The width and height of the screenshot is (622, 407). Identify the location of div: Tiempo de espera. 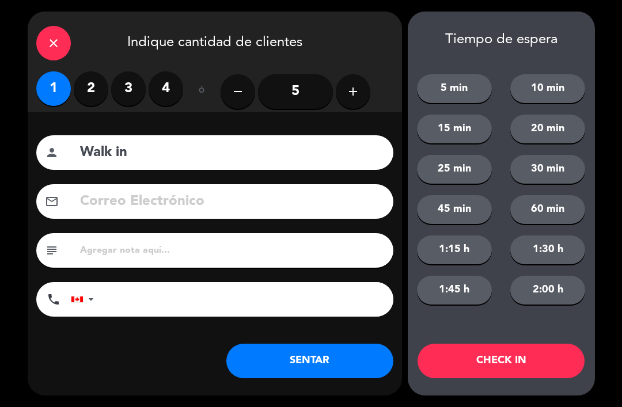
(501, 40).